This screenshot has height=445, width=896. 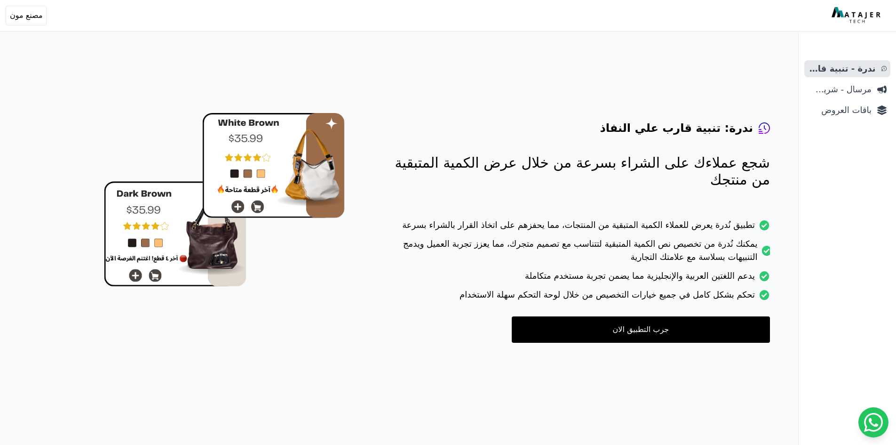 I want to click on li: تحكم بشكل كامل في جميع خيارات التخصيص من خلال لوحة التحكم سهلة الاستخدام, so click(x=576, y=297).